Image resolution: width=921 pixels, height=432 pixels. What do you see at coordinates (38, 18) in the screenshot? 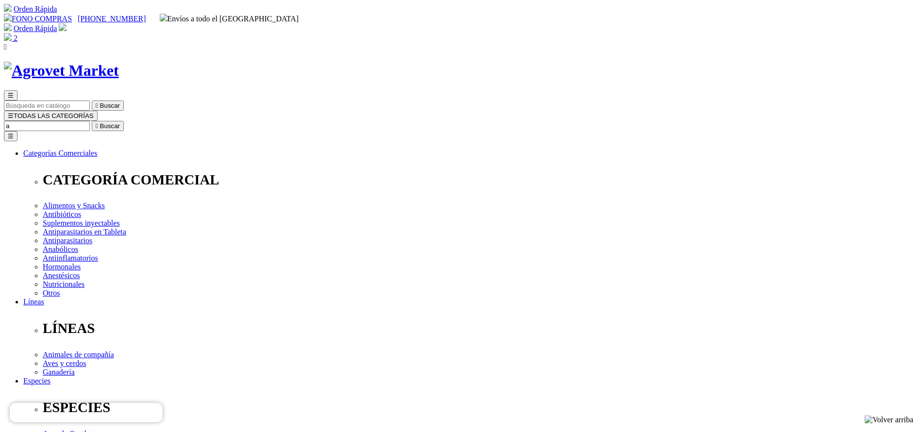
I see `a: FONO COMPRAS` at bounding box center [38, 18].